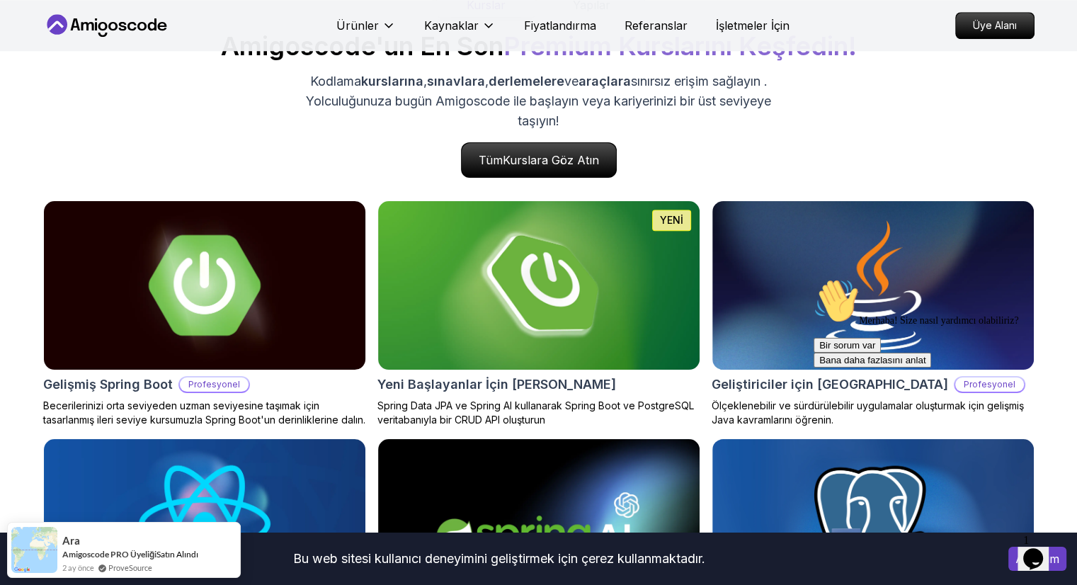 Image resolution: width=1077 pixels, height=585 pixels. Describe the element at coordinates (1037, 559) in the screenshot. I see `font: Anladım` at that location.